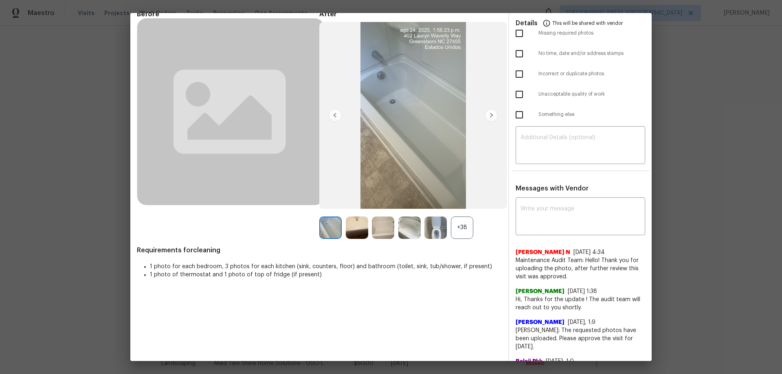  What do you see at coordinates (580, 94) in the screenshot?
I see `div: Unacceptable quality of work` at bounding box center [580, 94].